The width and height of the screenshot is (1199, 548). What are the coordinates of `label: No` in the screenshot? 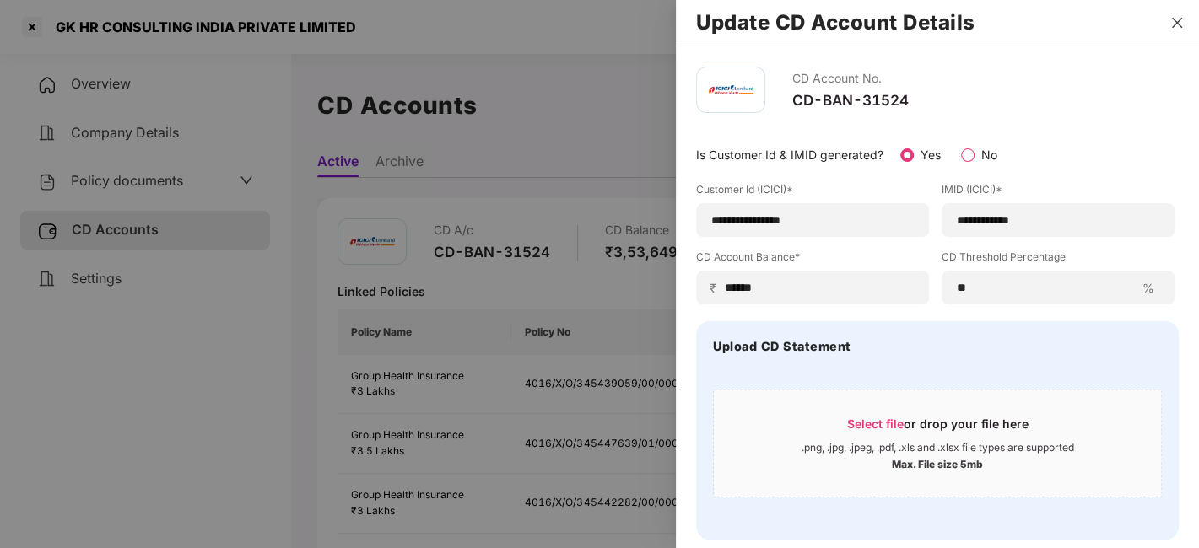 It's located at (989, 154).